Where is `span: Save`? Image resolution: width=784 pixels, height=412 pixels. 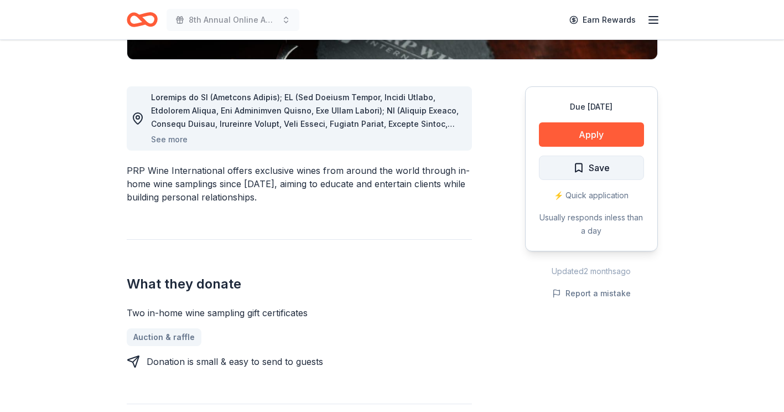 span: Save is located at coordinates (599, 168).